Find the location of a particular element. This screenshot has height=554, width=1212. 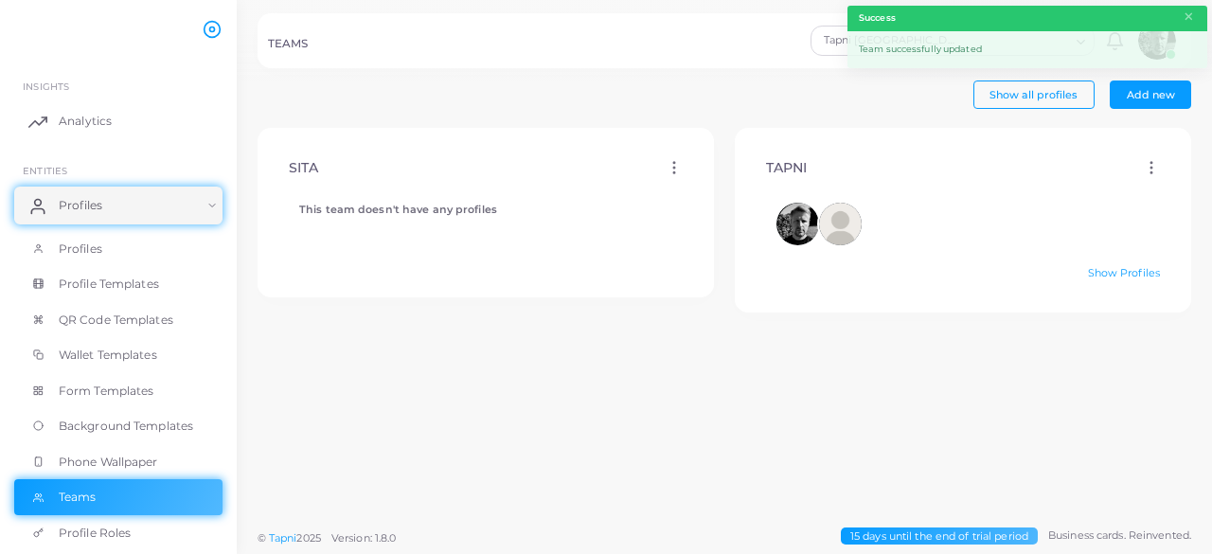

span: Profile Roles is located at coordinates (95, 533).